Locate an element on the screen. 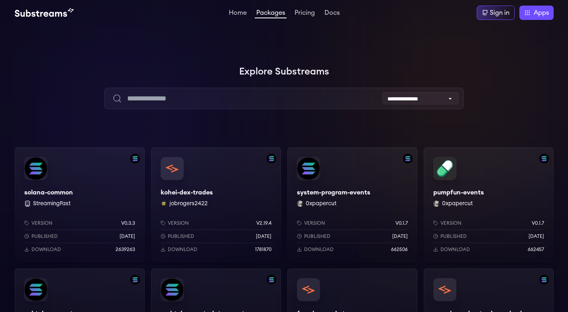 This screenshot has width=568, height=312. img: Substream's logo is located at coordinates (44, 13).